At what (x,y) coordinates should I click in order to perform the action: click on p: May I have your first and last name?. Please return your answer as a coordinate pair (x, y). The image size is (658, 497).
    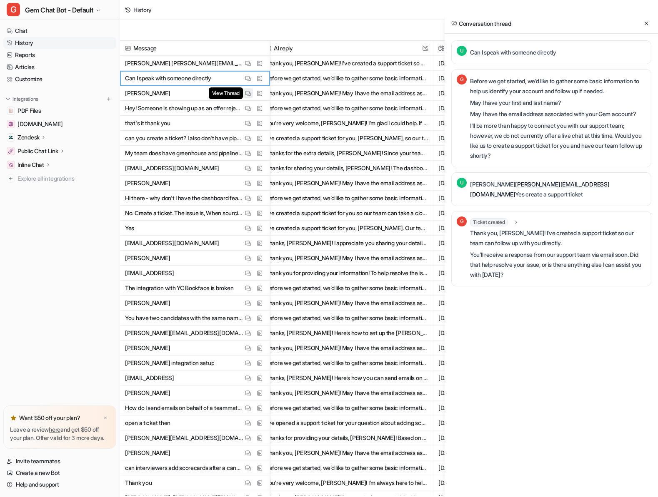
    Looking at the image, I should click on (558, 103).